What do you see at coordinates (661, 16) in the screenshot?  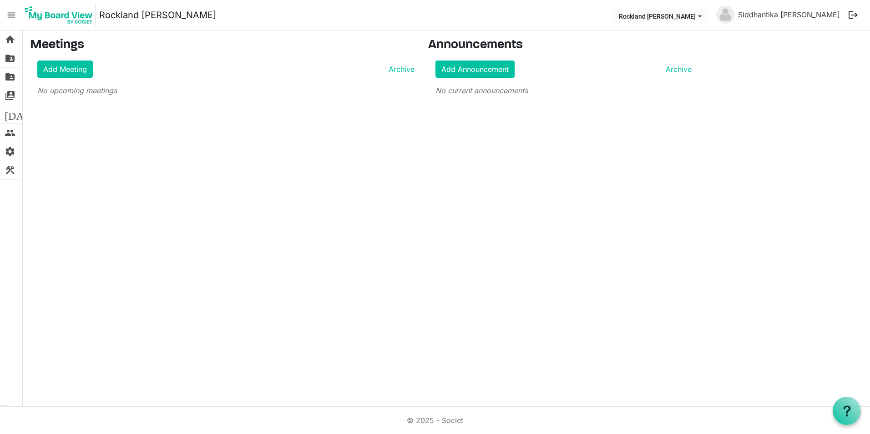 I see `button: Rockland IDA dropdownbutton` at bounding box center [661, 16].